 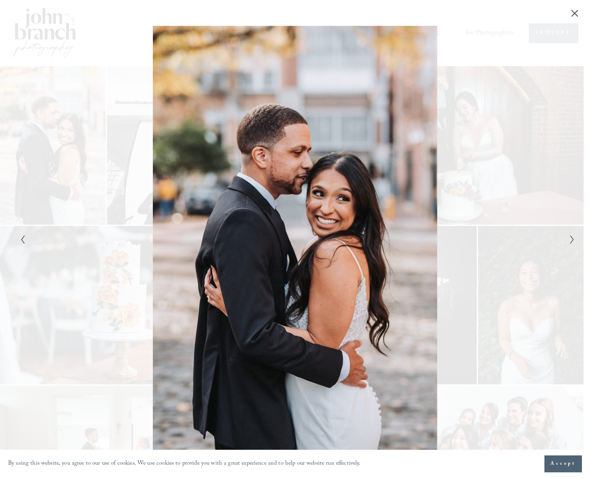 I want to click on p: By using this website, you agree to our use of cookies. We use cookies to provide you with a grea..., so click(x=184, y=464).